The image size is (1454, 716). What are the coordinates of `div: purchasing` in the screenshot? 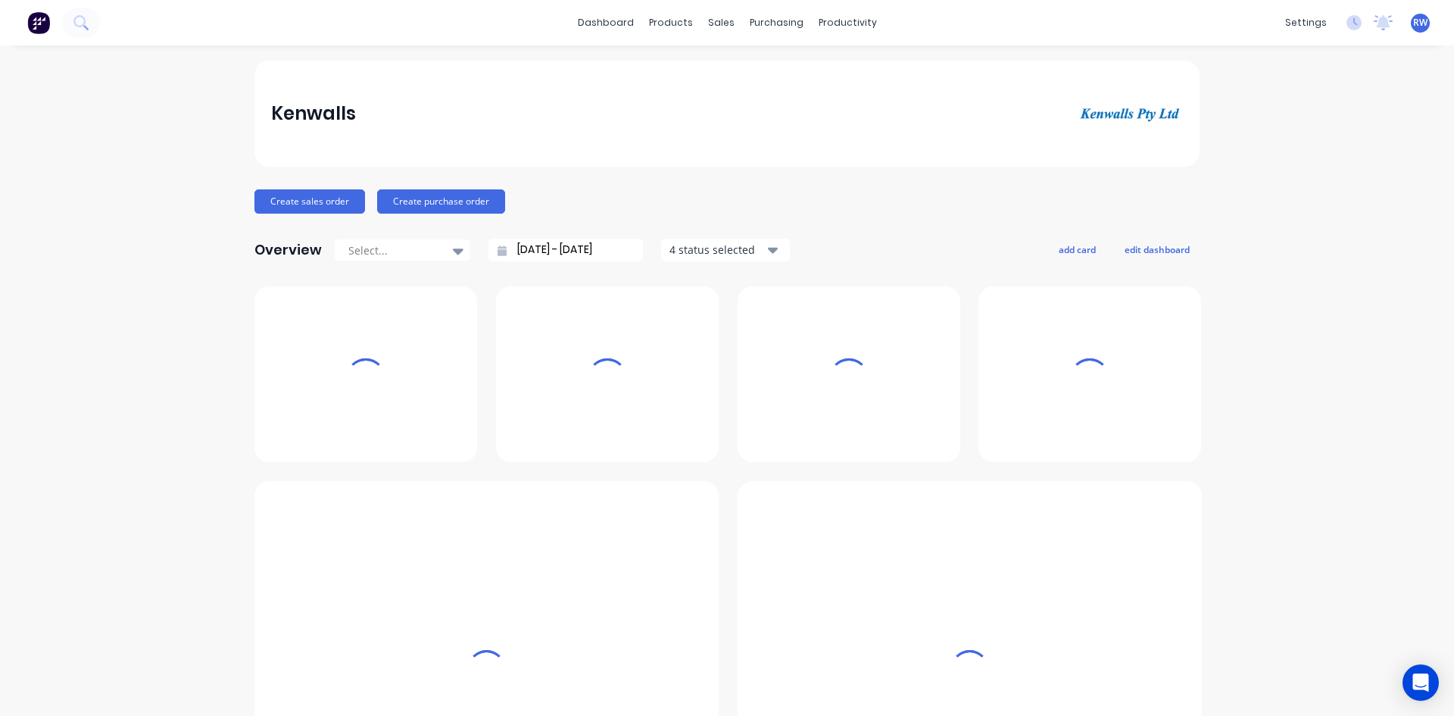 It's located at (776, 23).